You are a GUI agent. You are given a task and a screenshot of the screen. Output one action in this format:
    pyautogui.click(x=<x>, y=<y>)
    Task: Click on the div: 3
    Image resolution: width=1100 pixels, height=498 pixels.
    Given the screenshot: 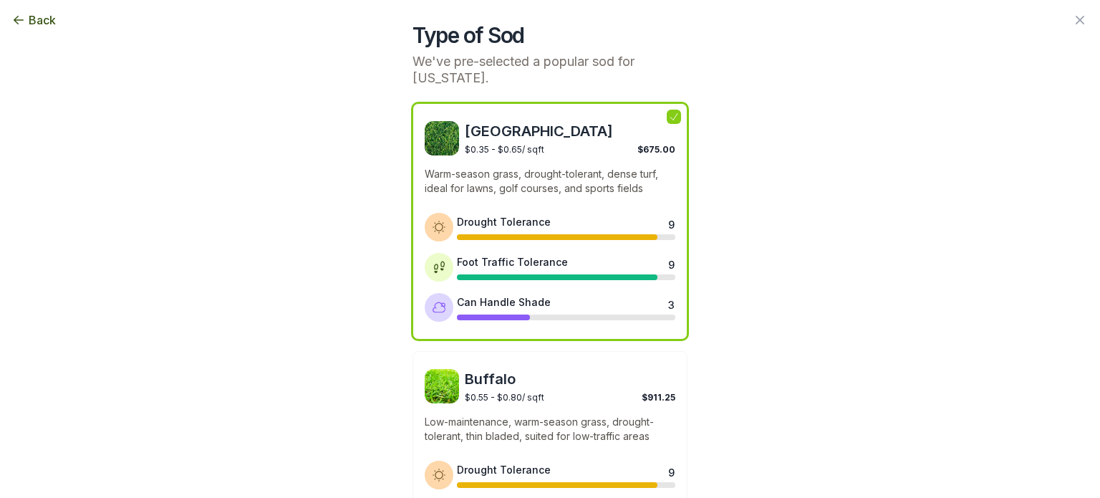 What is the action you would take?
    pyautogui.click(x=671, y=303)
    